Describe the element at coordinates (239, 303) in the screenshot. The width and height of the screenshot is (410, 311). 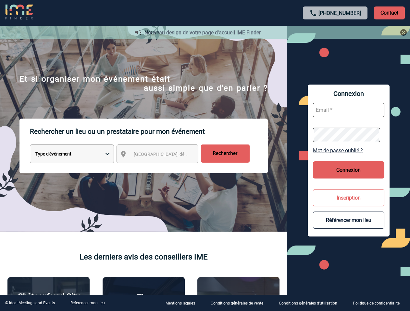
I see `a: Conditions générales de vente` at that location.